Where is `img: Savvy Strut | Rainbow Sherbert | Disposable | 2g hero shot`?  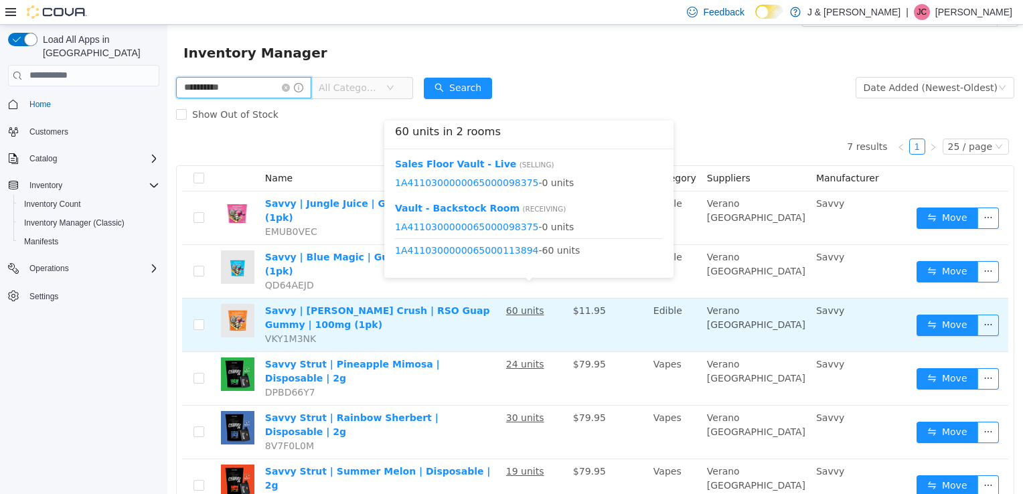 img: Savvy Strut | Rainbow Sherbert | Disposable | 2g hero shot is located at coordinates (70, 403).